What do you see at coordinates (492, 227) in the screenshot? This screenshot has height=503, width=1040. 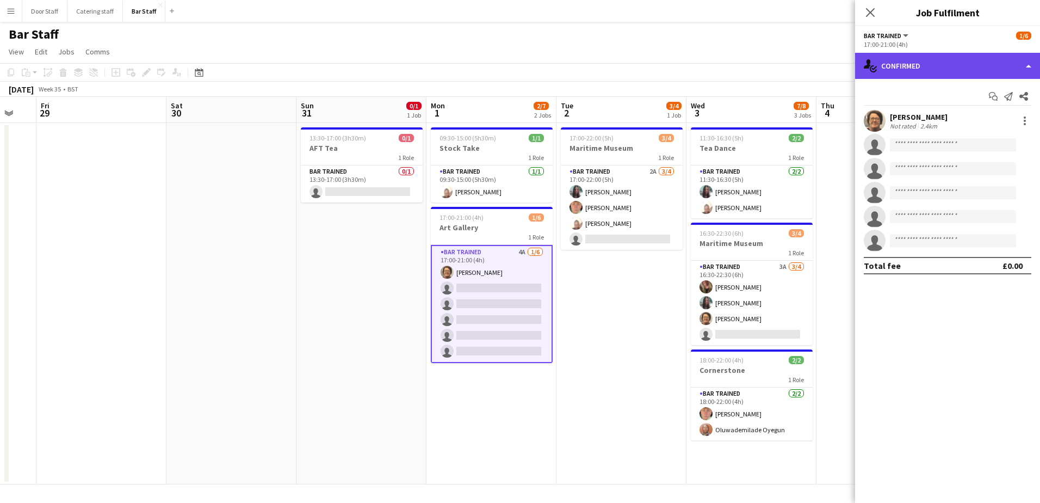 I see `h3: Art Gallery` at bounding box center [492, 227].